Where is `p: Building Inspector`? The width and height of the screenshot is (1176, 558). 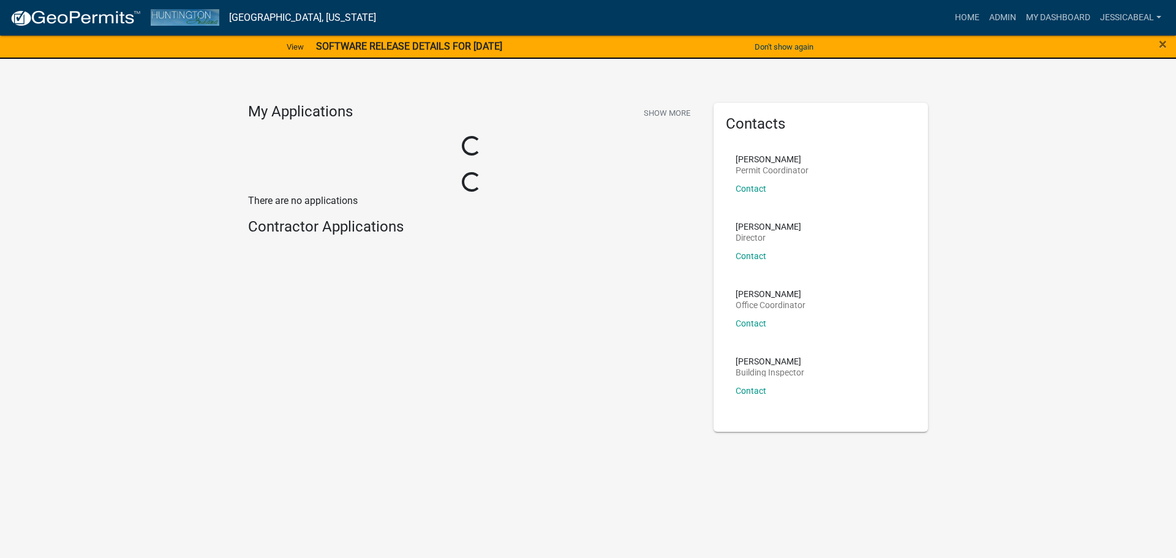 p: Building Inspector is located at coordinates (770, 373).